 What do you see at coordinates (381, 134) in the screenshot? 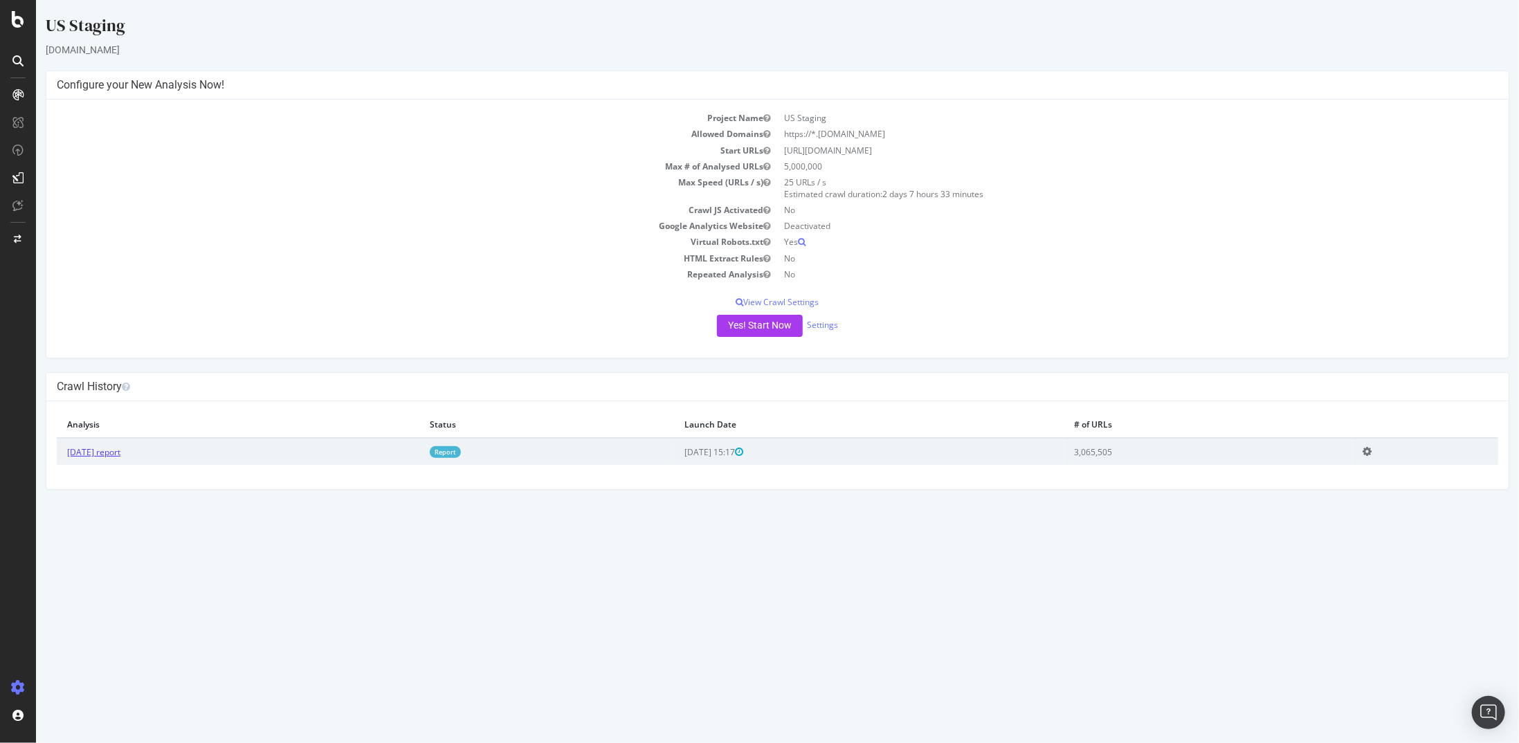
I see `td: Allowed Domains` at bounding box center [381, 134].